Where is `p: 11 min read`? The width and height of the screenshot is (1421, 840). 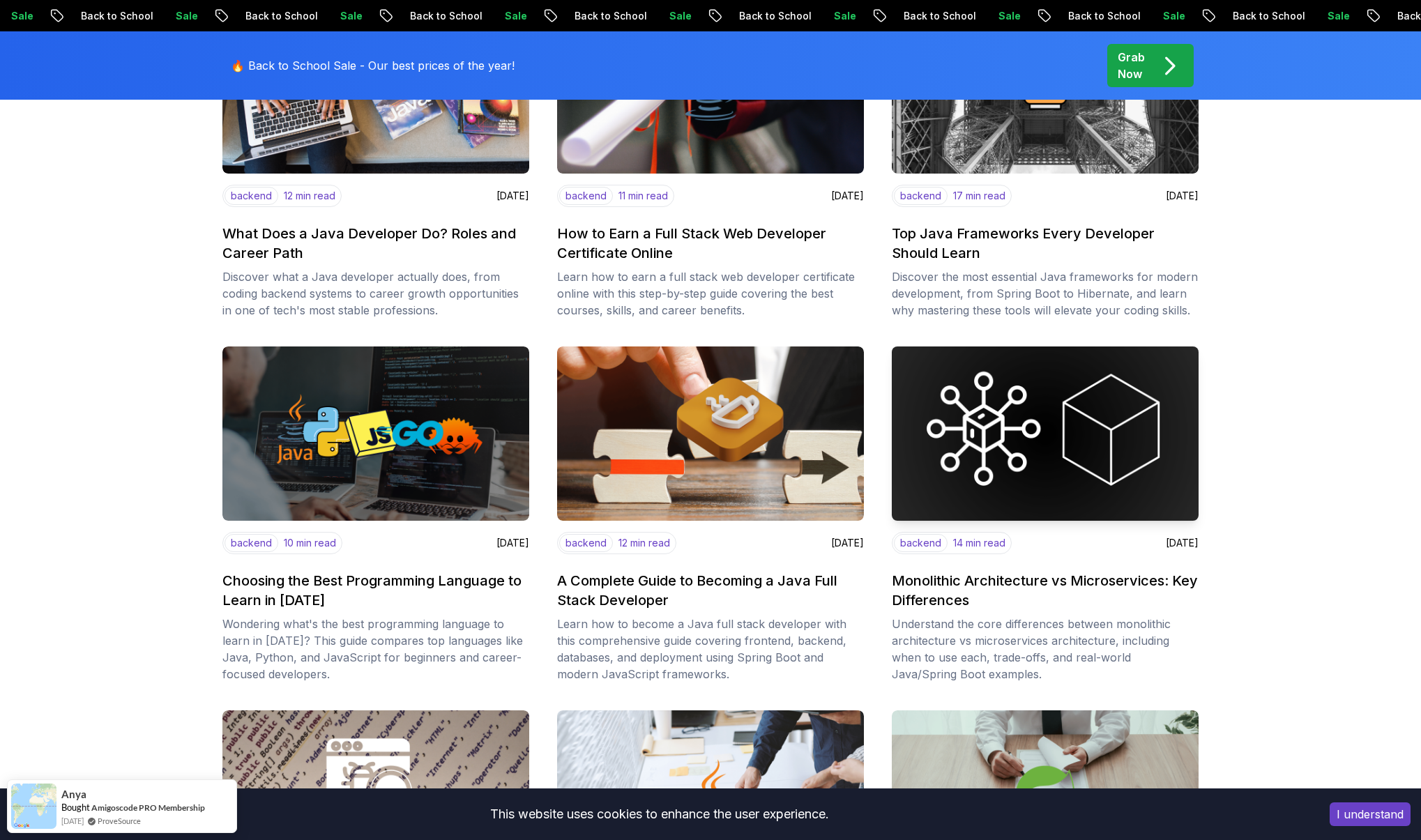 p: 11 min read is located at coordinates (643, 195).